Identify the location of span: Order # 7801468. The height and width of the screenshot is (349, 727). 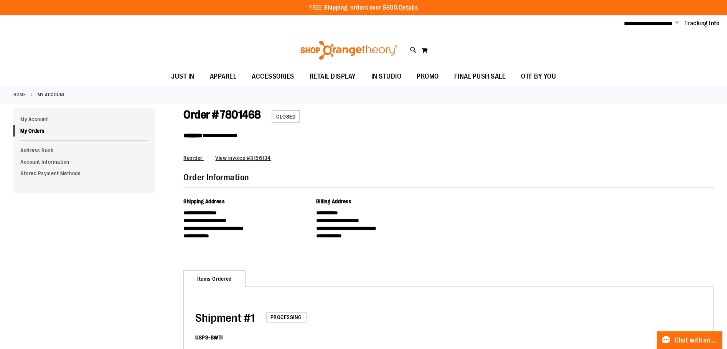
(222, 115).